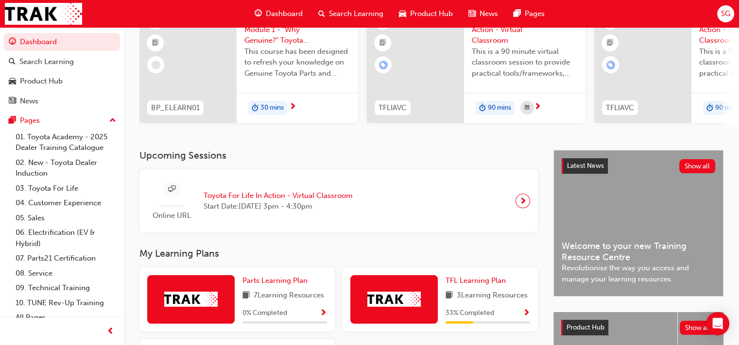 The width and height of the screenshot is (739, 345). What do you see at coordinates (66, 168) in the screenshot?
I see `a: 02. New - Toyota Dealer Induction` at bounding box center [66, 168].